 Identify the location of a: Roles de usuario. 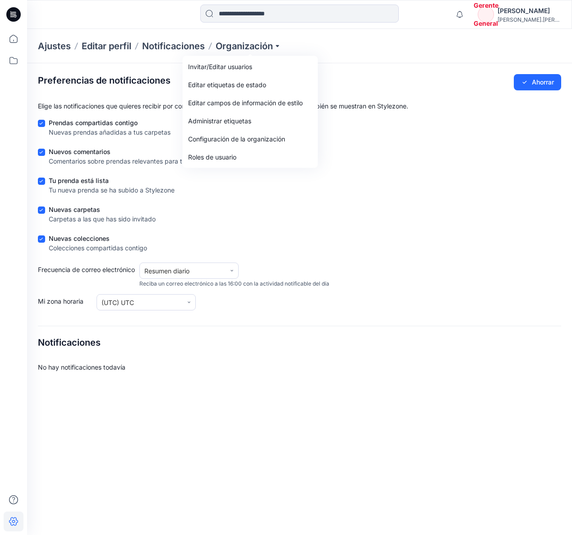
(251, 157).